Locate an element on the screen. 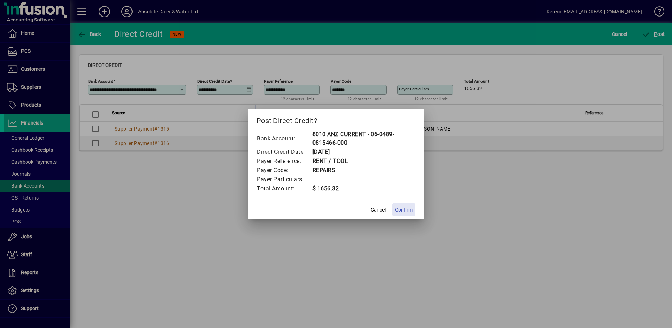 The height and width of the screenshot is (328, 672). span: Confirm is located at coordinates (404, 210).